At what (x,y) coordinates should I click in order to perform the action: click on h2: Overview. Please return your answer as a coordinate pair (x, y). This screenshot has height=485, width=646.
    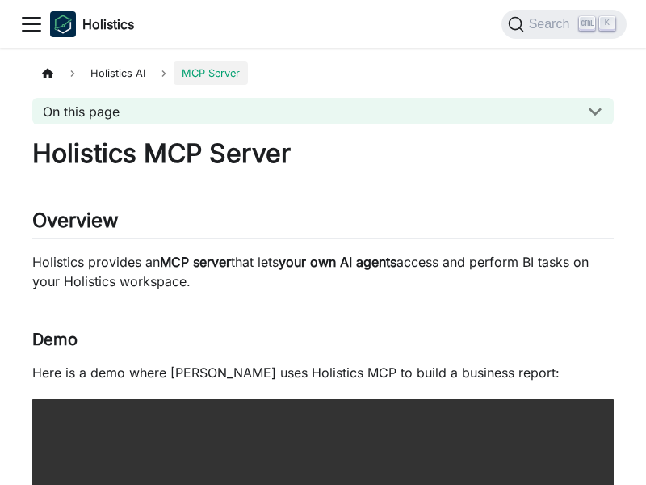
    Looking at the image, I should click on (323, 224).